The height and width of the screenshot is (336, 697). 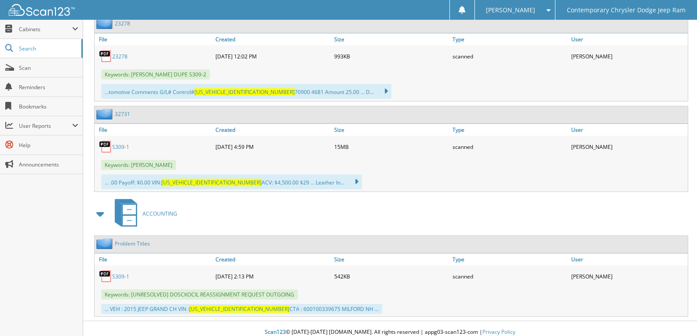 I want to click on div: ... VEH : 2015 JEEP GRAND CH VIN : CTA : 600100339675 MILFORD NH ..., so click(x=241, y=309).